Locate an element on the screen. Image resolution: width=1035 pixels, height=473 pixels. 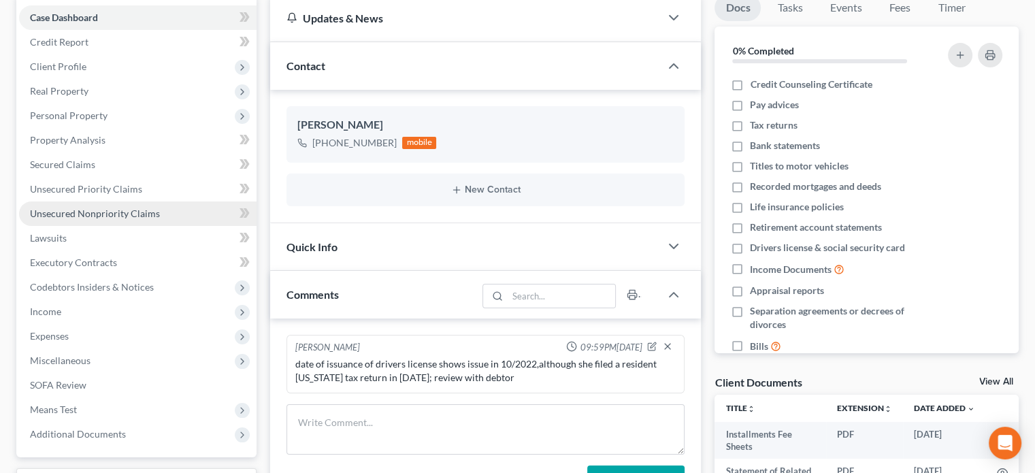
span: Quick Info is located at coordinates (312, 246).